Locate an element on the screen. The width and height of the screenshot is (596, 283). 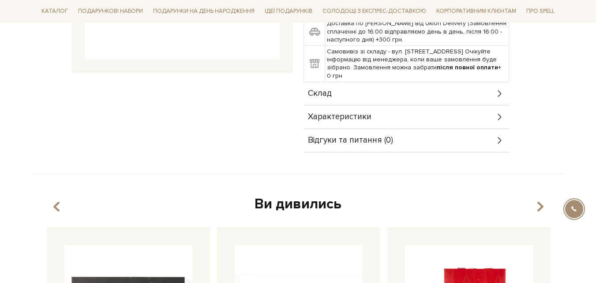
span: Склад is located at coordinates (320, 94).